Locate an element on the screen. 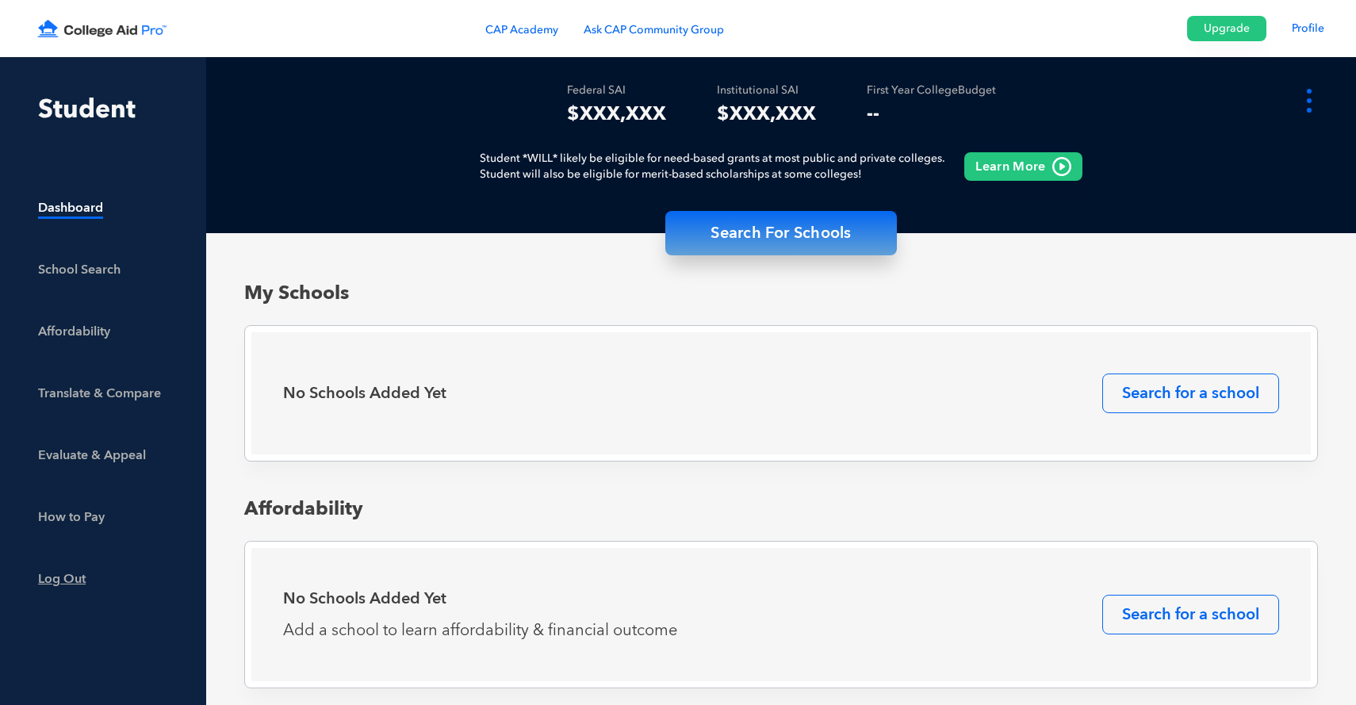  small: Student will also be eligible for merit-based scholarships at some colleges! is located at coordinates (712, 174).